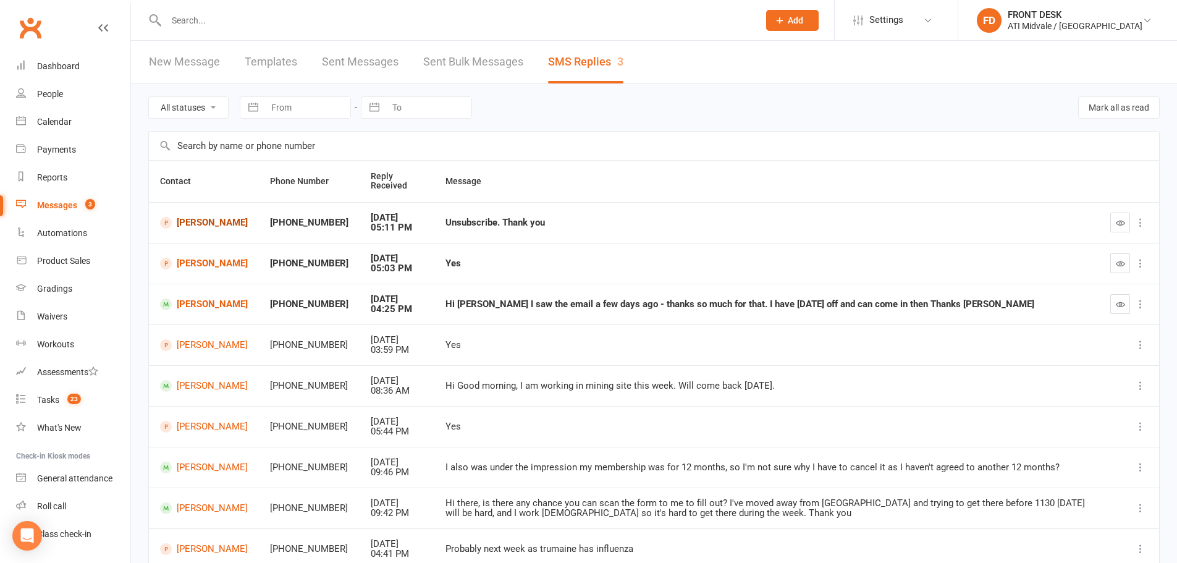  What do you see at coordinates (73, 205) in the screenshot?
I see `a: Messages 3` at bounding box center [73, 205].